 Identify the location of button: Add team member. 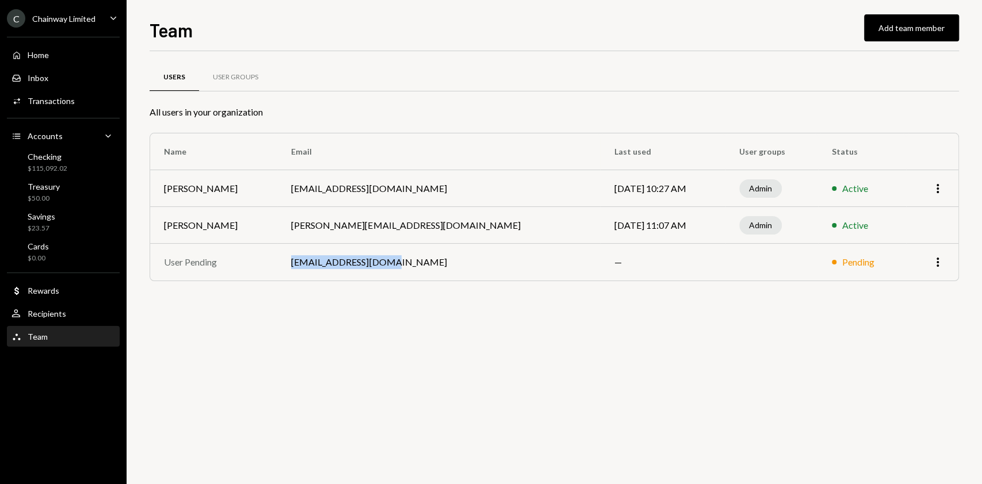
(911, 28).